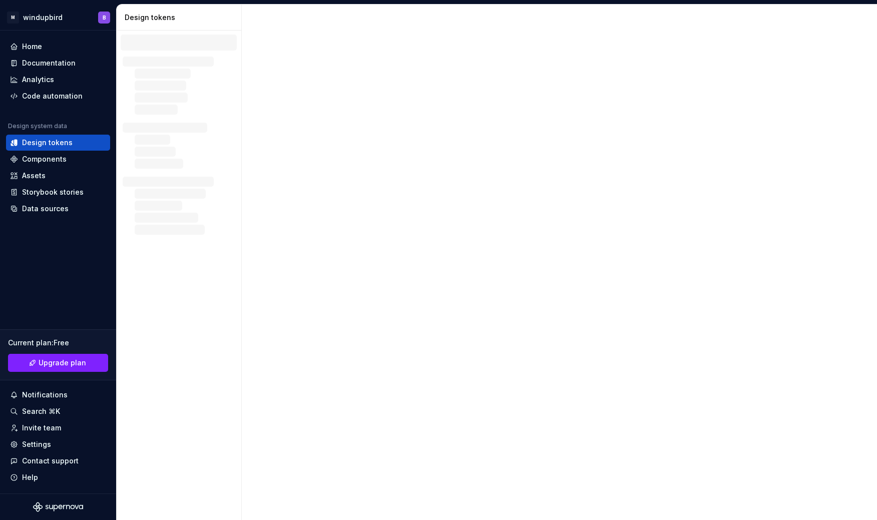 The image size is (877, 520). Describe the element at coordinates (58, 80) in the screenshot. I see `a: Analytics` at that location.